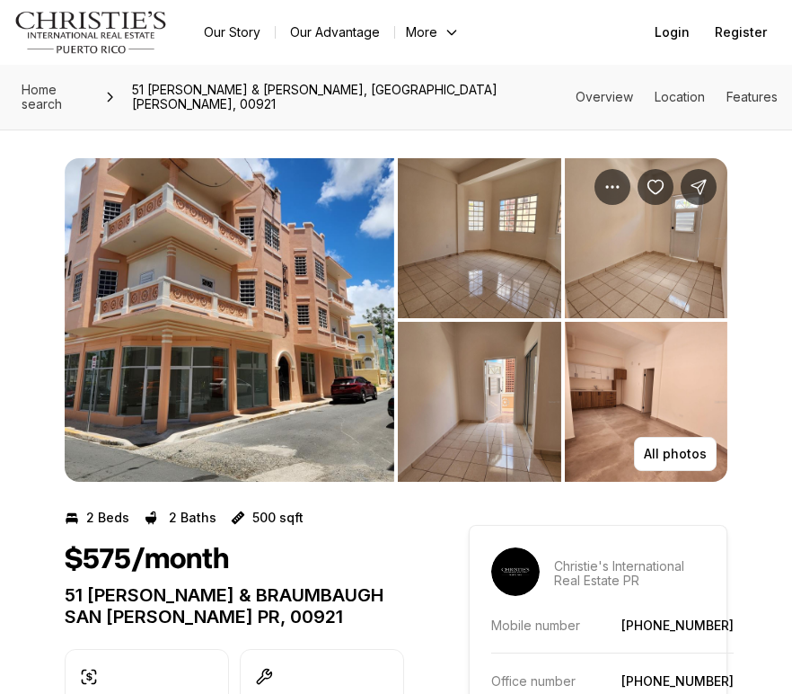 The height and width of the screenshot is (694, 792). What do you see at coordinates (335, 32) in the screenshot?
I see `a: Our Advantage` at bounding box center [335, 32].